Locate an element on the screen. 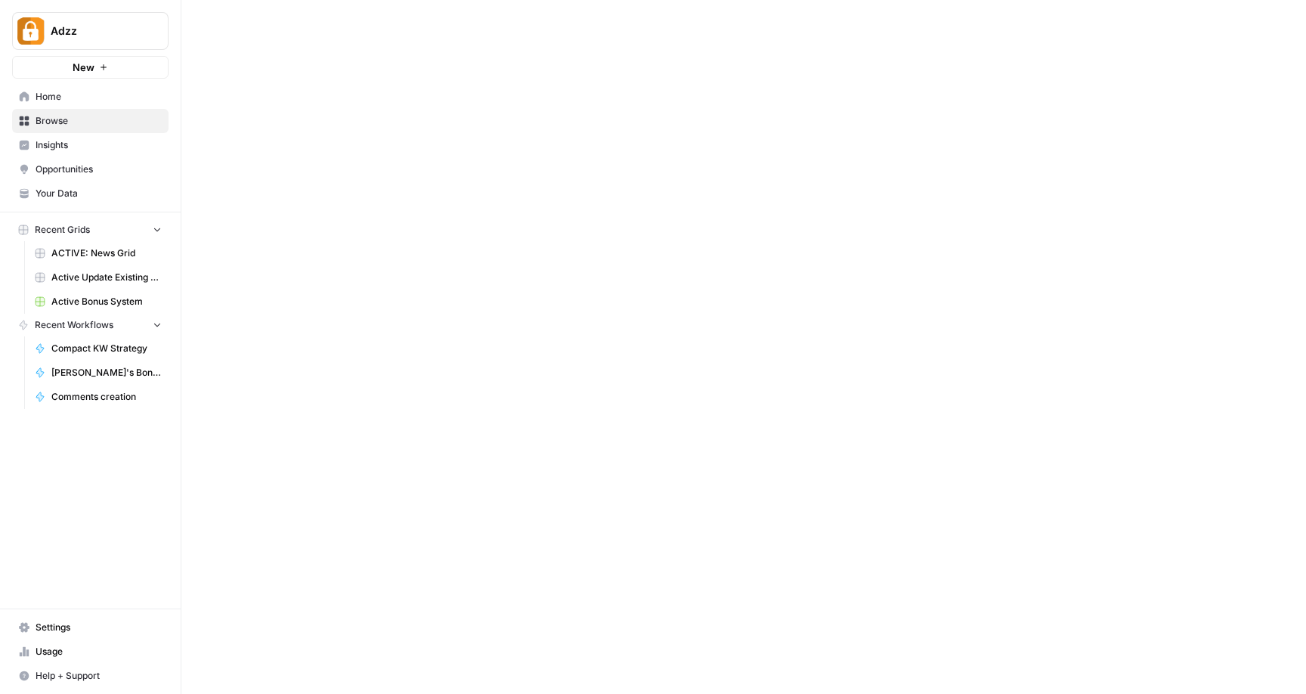  span: Recent Workflows is located at coordinates (74, 325).